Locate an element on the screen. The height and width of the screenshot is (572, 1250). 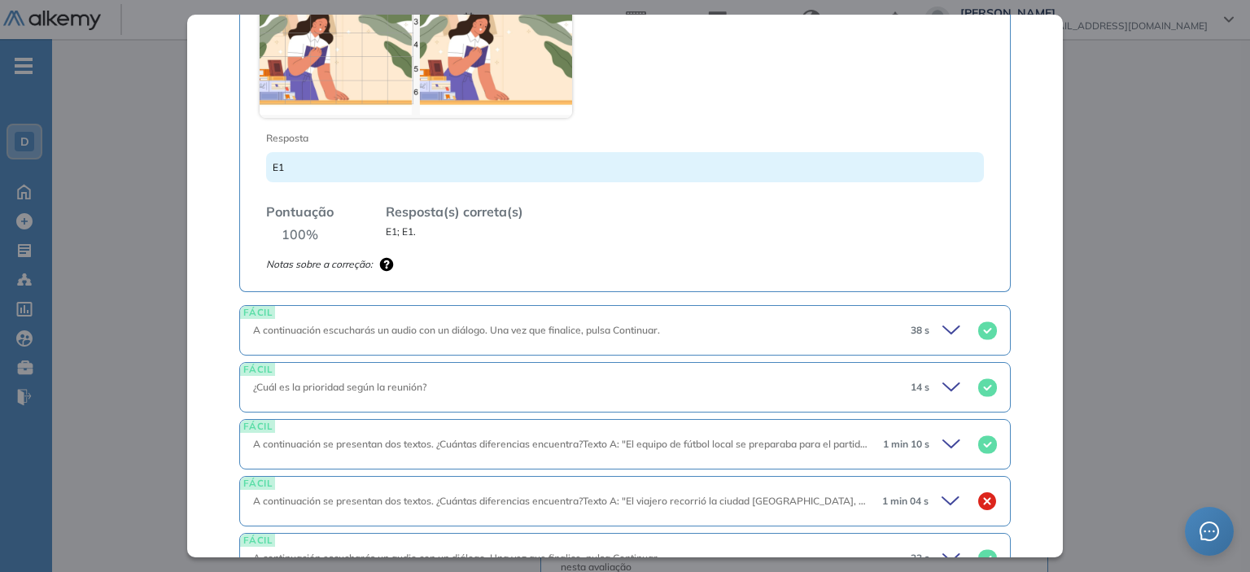
span: Resposta is located at coordinates (588, 138).